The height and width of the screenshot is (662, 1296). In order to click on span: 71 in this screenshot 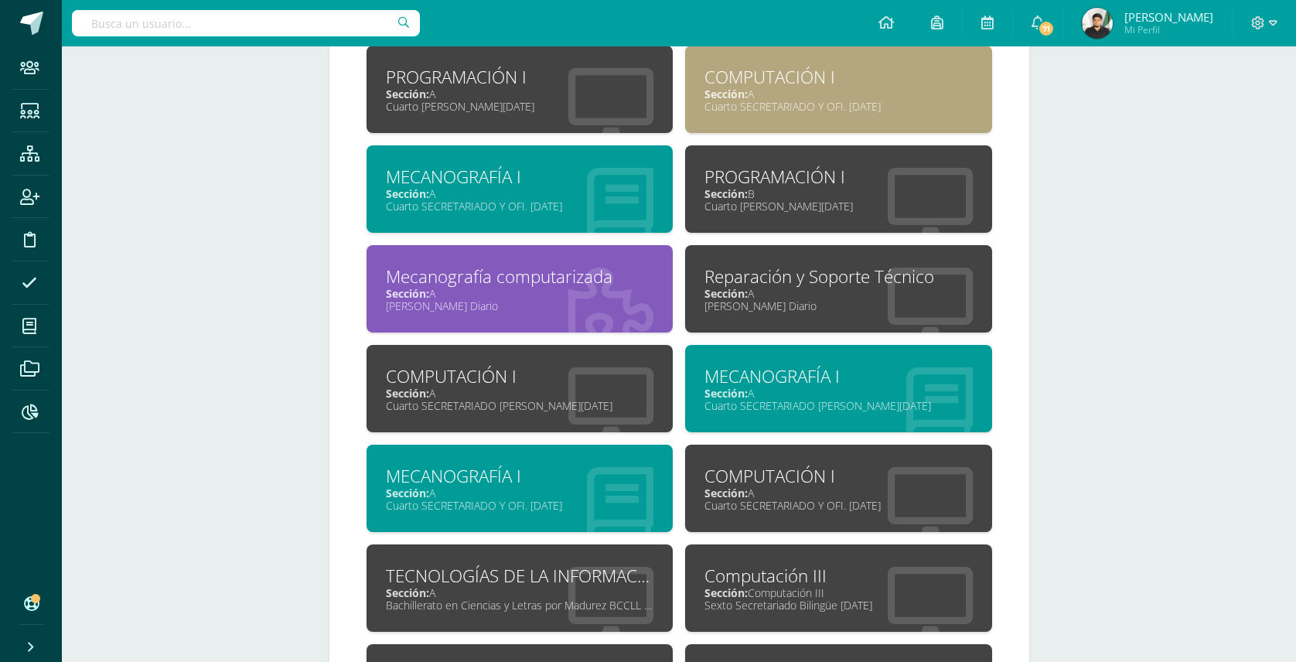, I will do `click(1046, 29)`.